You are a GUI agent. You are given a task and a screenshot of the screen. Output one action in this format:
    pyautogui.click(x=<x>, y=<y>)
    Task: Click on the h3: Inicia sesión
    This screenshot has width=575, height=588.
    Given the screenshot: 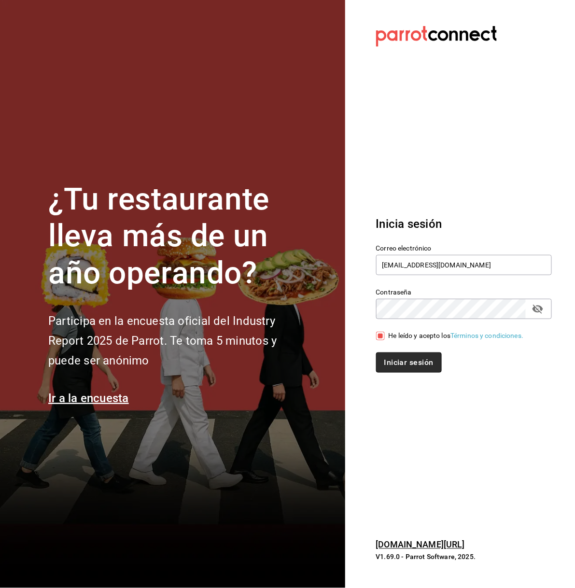 What is the action you would take?
    pyautogui.click(x=464, y=224)
    